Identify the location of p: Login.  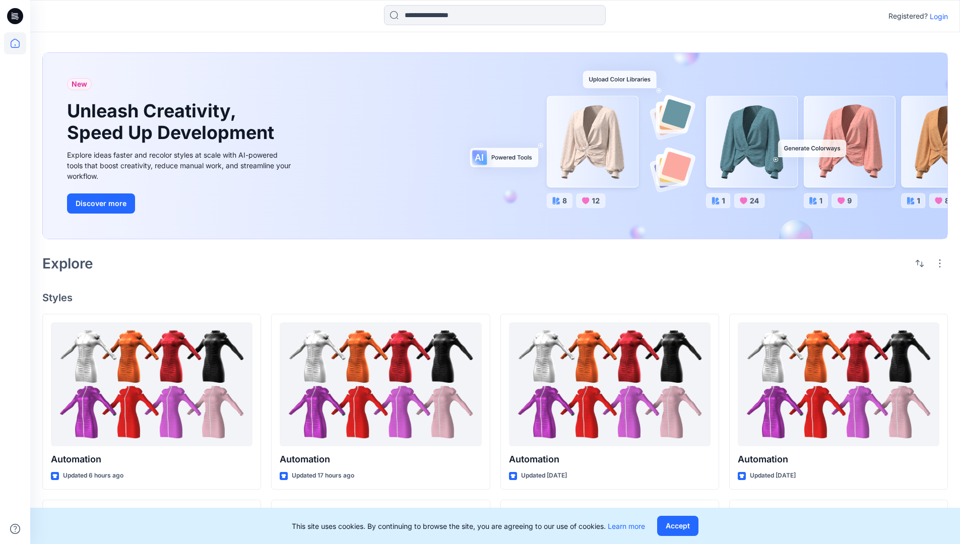
(938, 16).